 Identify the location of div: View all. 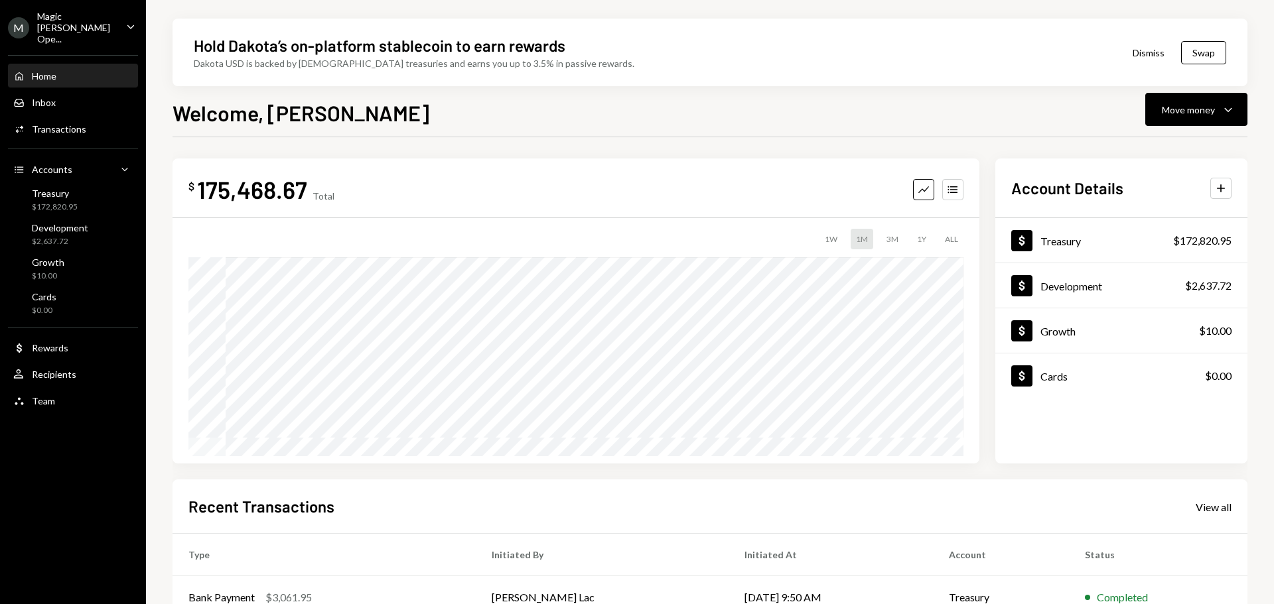
(1213, 507).